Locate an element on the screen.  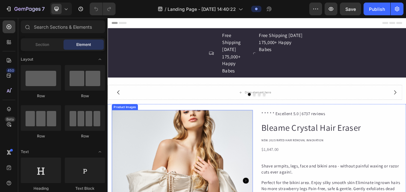
div: NEW: 2025 RATED HAIR REMOVAL INNOVATION is located at coordinates (287, 157).